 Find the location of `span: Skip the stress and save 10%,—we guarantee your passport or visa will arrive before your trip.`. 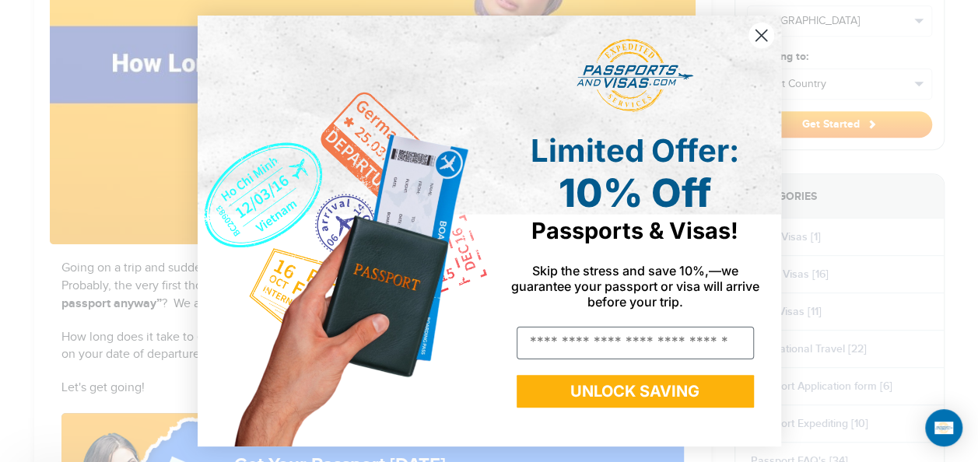

span: Skip the stress and save 10%,—we guarantee your passport or visa will arrive before your trip. is located at coordinates (635, 286).